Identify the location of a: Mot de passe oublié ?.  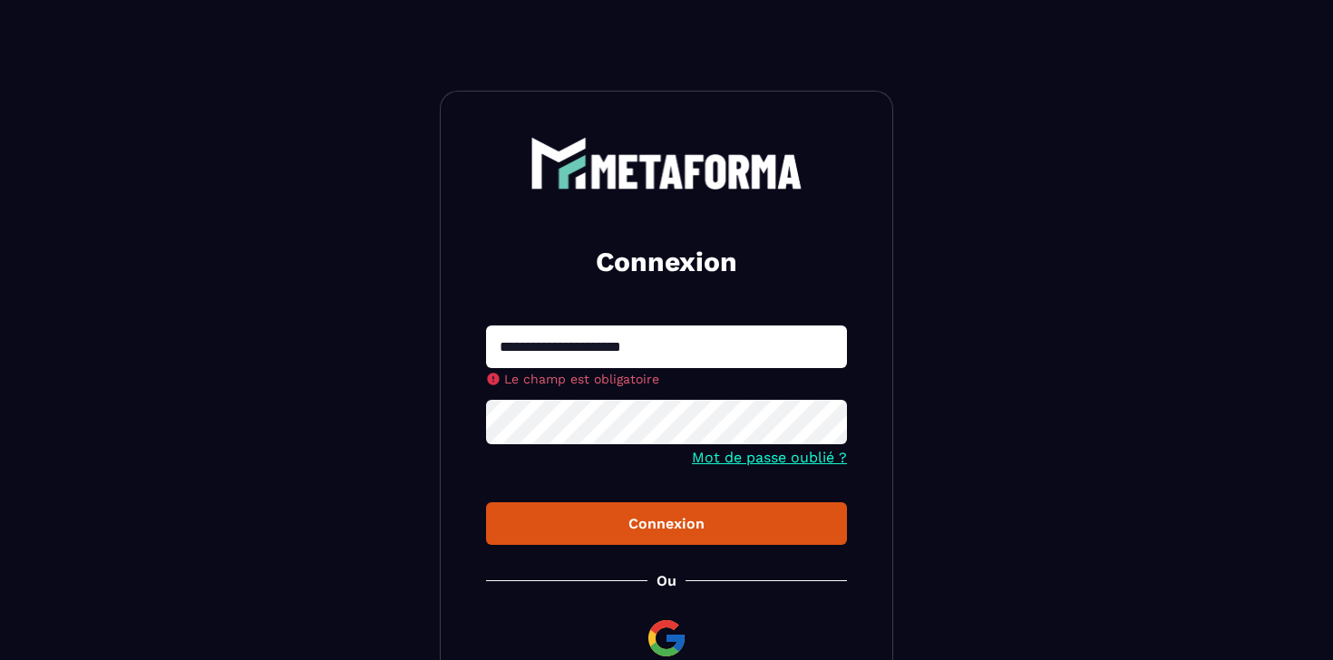
(769, 457).